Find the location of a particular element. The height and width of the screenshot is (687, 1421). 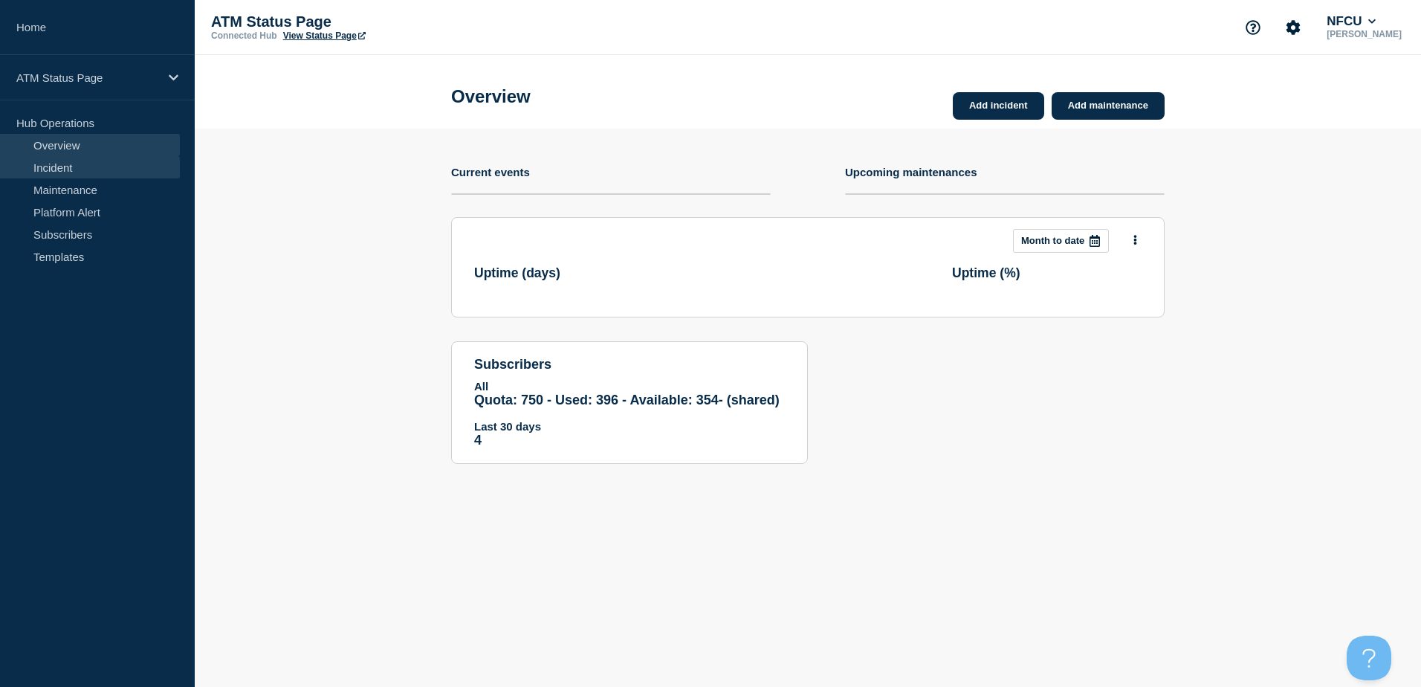

button: NFCU is located at coordinates (1352, 22).